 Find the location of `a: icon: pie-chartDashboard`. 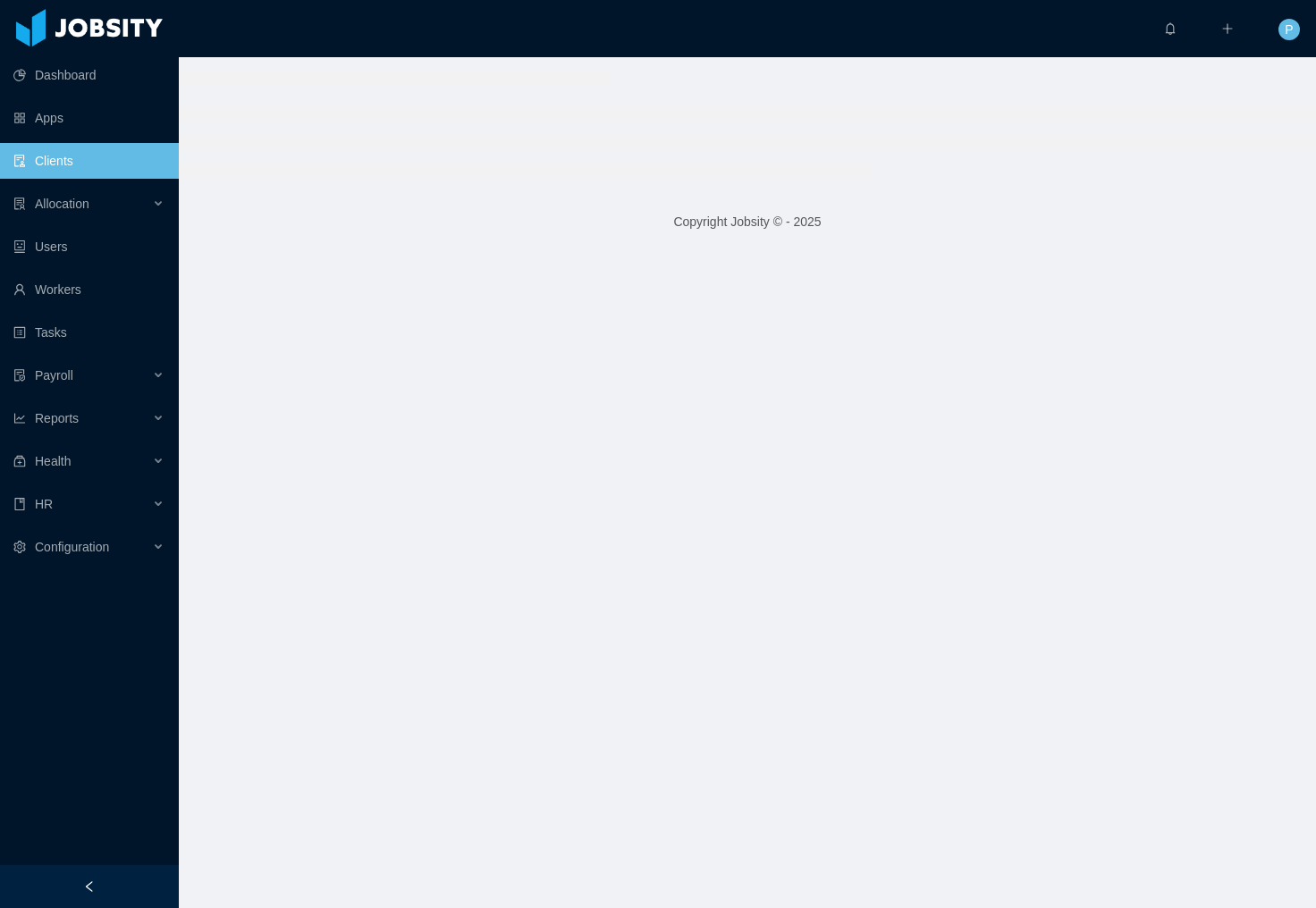

a: icon: pie-chartDashboard is located at coordinates (89, 75).